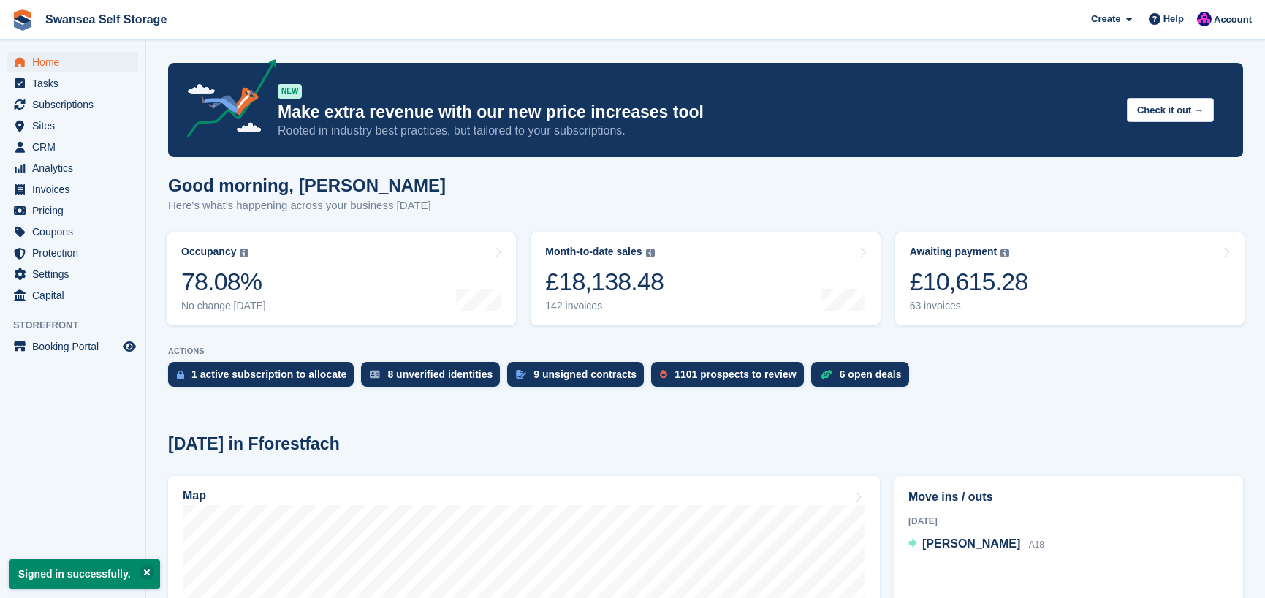  What do you see at coordinates (76, 168) in the screenshot?
I see `span: Analytics` at bounding box center [76, 168].